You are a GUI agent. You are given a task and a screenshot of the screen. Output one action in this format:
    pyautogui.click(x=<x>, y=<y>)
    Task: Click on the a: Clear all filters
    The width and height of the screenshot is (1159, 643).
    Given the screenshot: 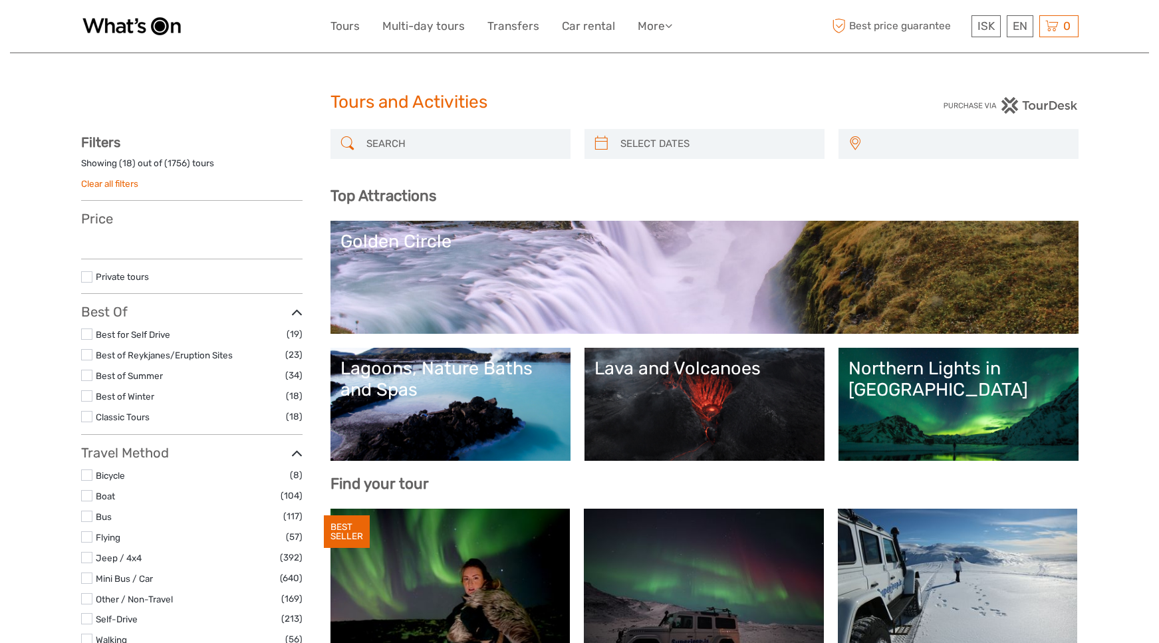 What is the action you would take?
    pyautogui.click(x=110, y=184)
    